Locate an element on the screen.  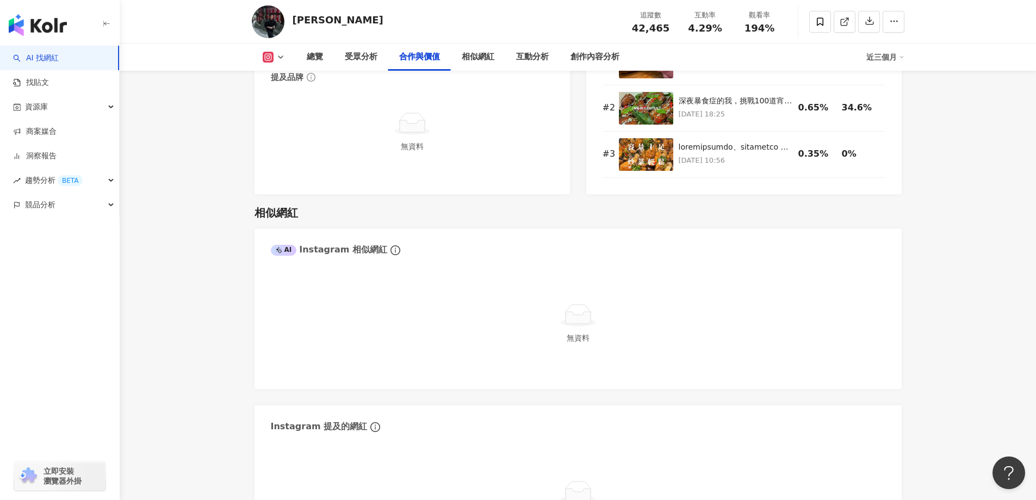
div: 無資料 is located at coordinates (412, 146).